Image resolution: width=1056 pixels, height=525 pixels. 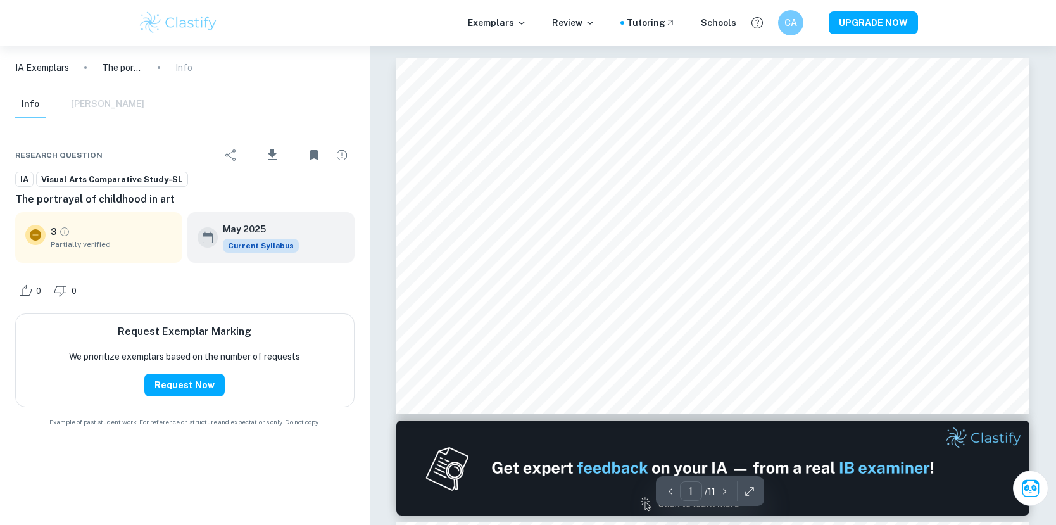 I want to click on p: Review, so click(x=574, y=23).